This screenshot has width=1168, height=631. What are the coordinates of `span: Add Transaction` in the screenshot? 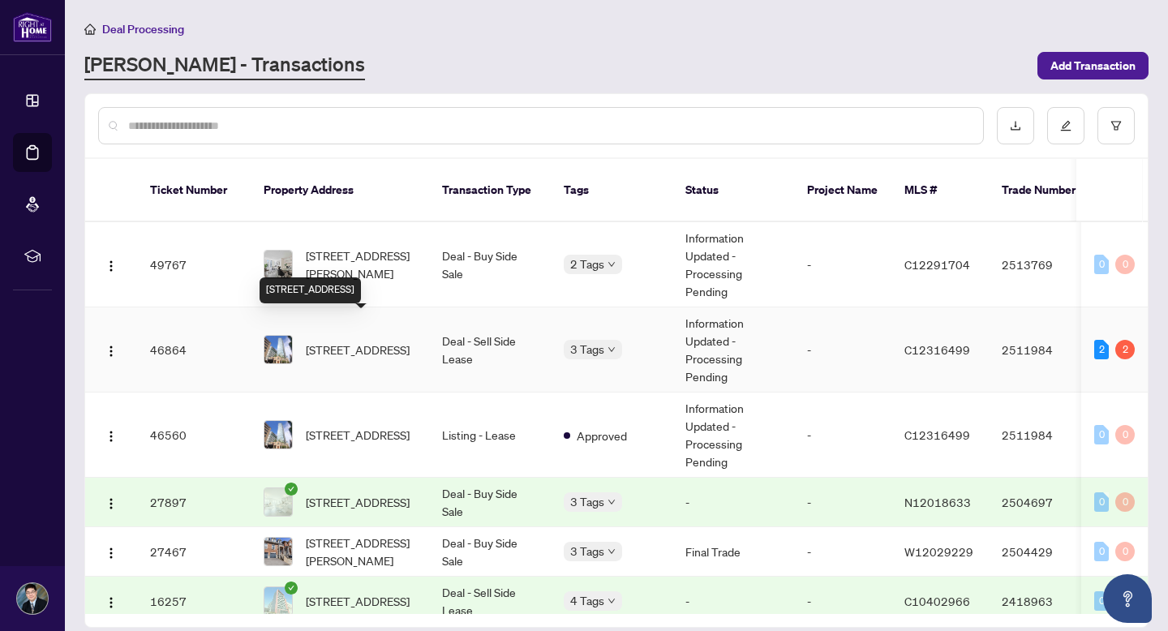 It's located at (1093, 66).